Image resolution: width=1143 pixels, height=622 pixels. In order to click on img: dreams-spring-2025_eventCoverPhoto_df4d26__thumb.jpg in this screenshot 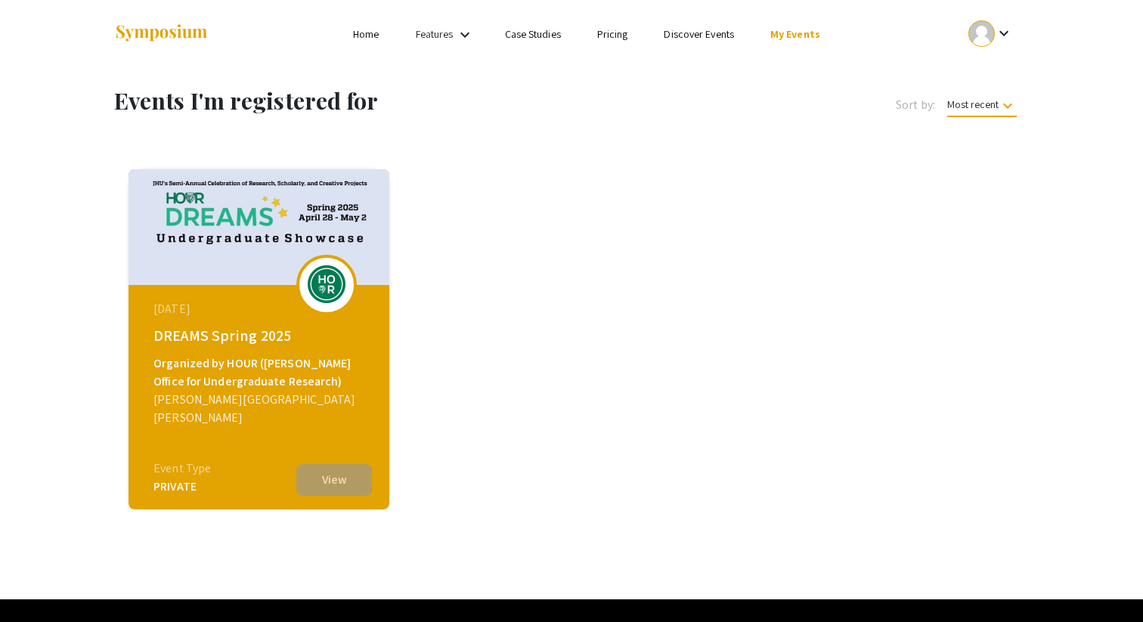, I will do `click(259, 227)`.